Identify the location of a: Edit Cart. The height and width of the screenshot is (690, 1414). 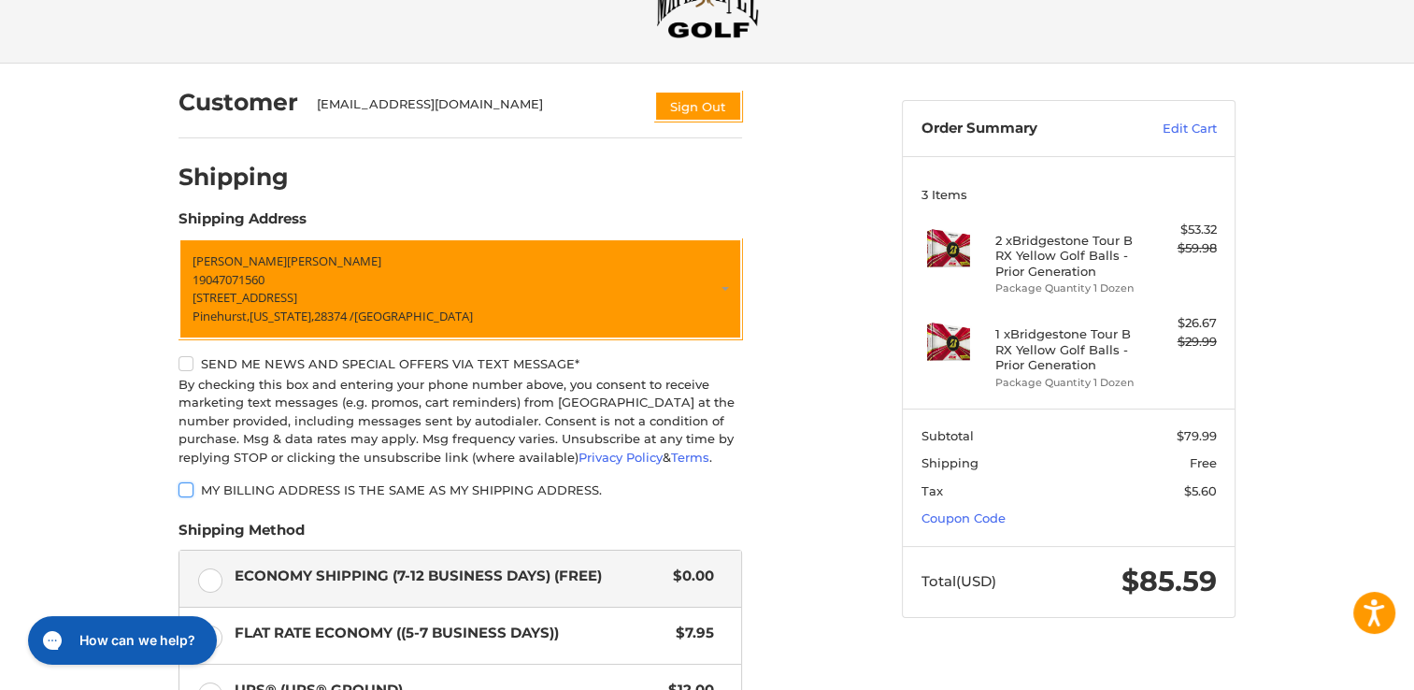
(1169, 129).